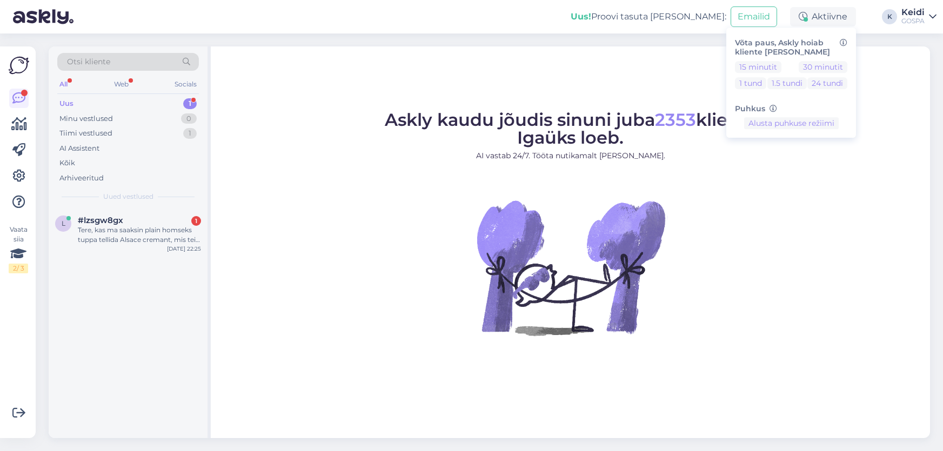 The image size is (943, 451). What do you see at coordinates (581, 16) in the screenshot?
I see `b: Uus!` at bounding box center [581, 16].